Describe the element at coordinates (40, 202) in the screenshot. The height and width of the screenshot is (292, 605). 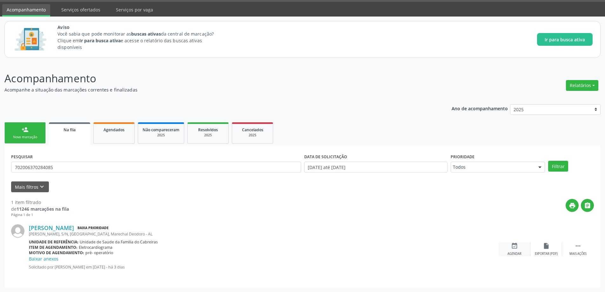
I see `div: 1 item filtrado` at that location.